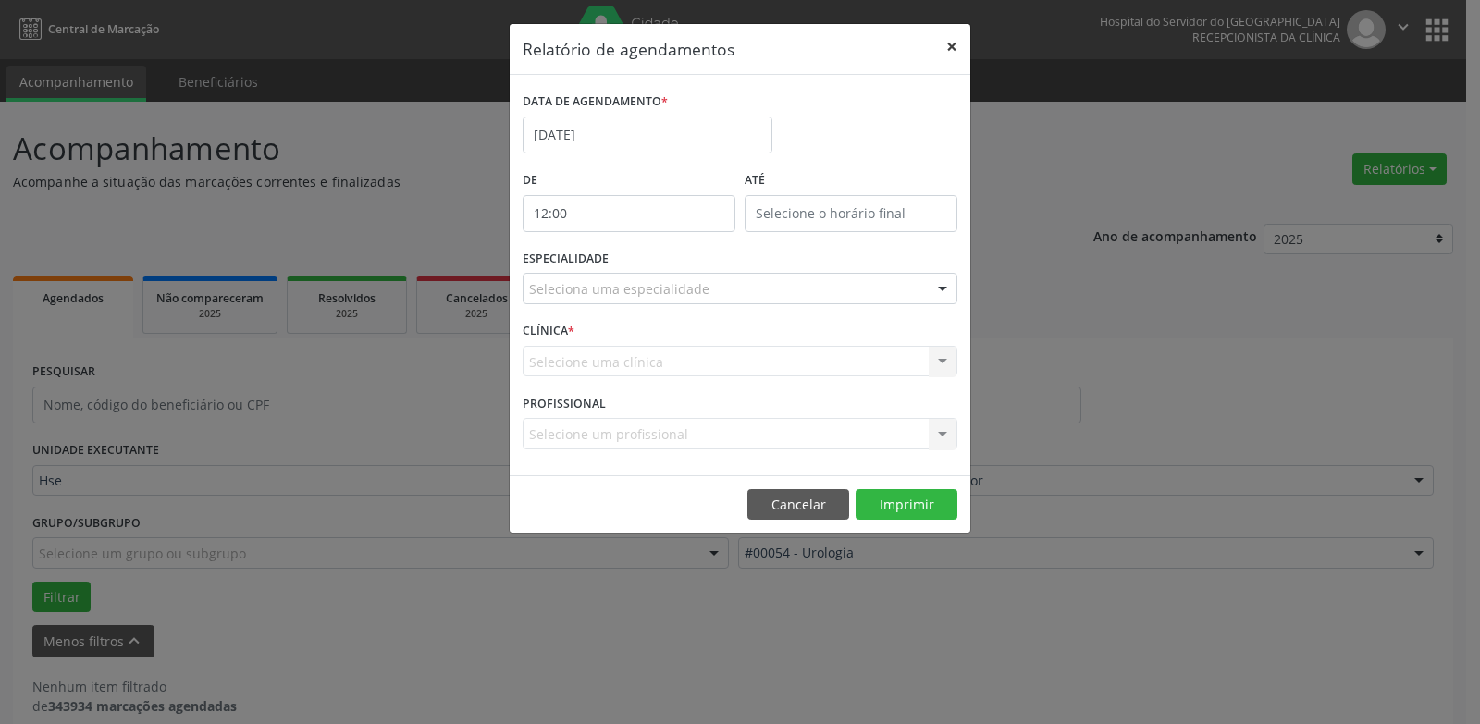  I want to click on label: PROFISSIONAL, so click(564, 403).